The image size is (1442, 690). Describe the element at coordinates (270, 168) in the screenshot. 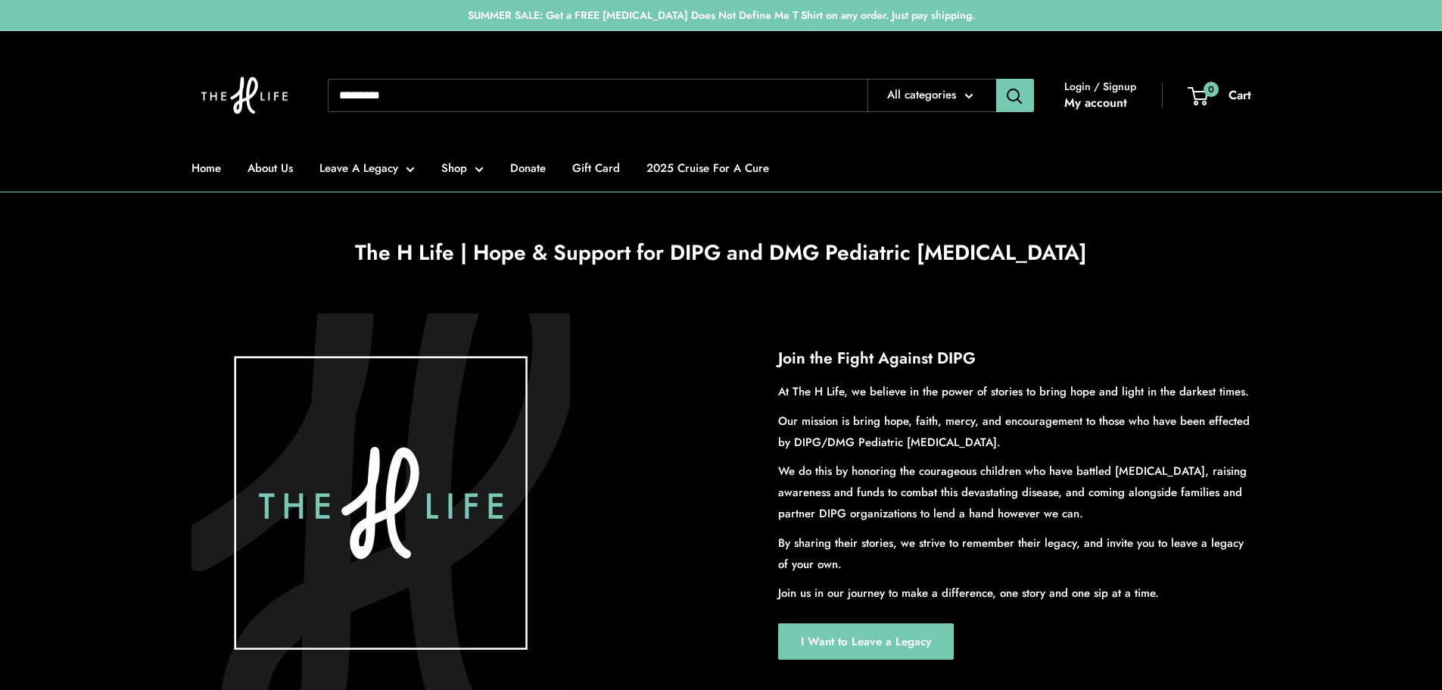

I see `a: About Us` at that location.